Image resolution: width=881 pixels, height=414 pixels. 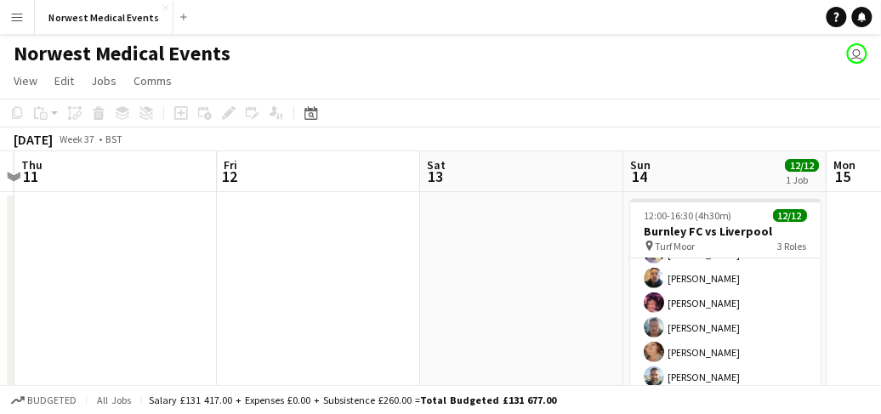 I want to click on span: Budgeted, so click(x=52, y=401).